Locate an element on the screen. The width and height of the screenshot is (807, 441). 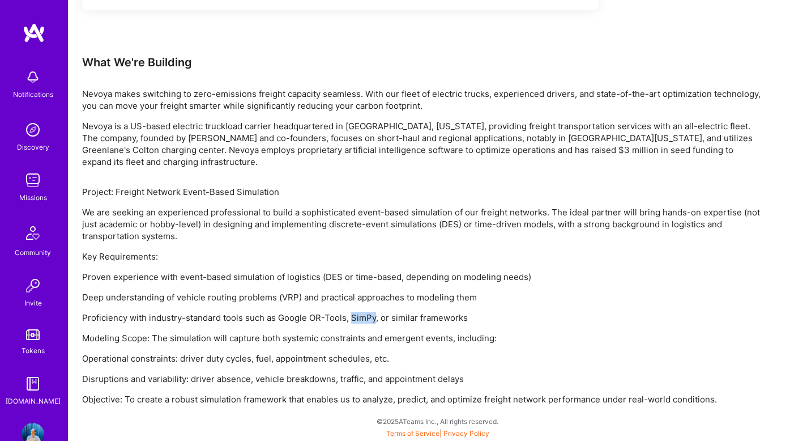
div: © 2025 ATeams Inc., All rights reserved. is located at coordinates (437, 421).